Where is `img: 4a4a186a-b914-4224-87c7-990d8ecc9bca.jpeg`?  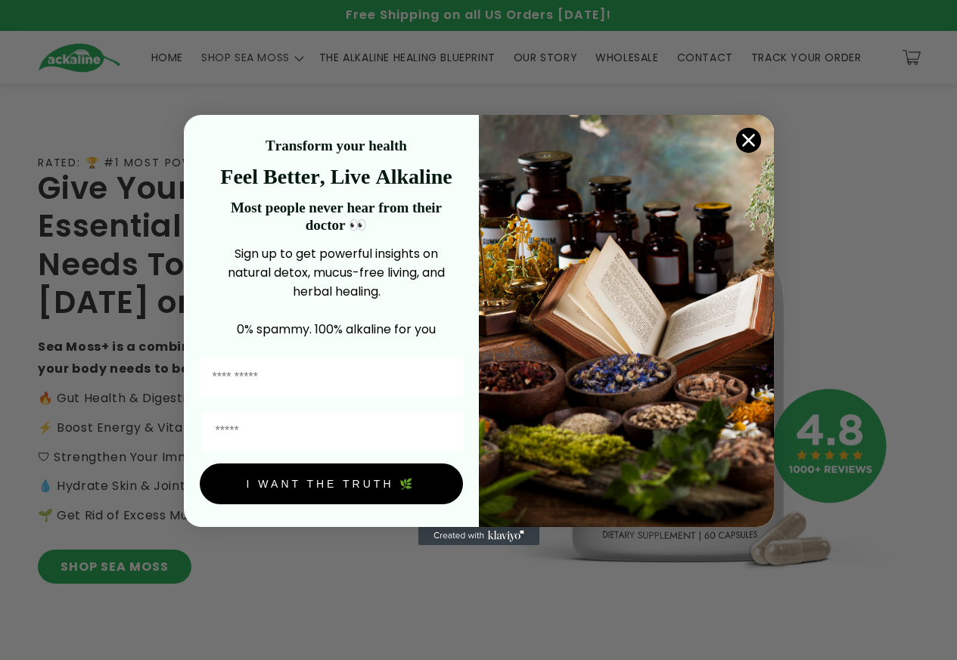
img: 4a4a186a-b914-4224-87c7-990d8ecc9bca.jpeg is located at coordinates (626, 321).